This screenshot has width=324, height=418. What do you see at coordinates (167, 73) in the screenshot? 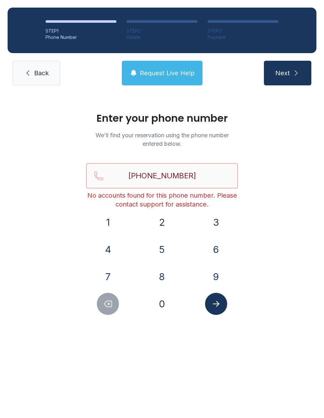
I see `span: Request Live Help` at bounding box center [167, 73].